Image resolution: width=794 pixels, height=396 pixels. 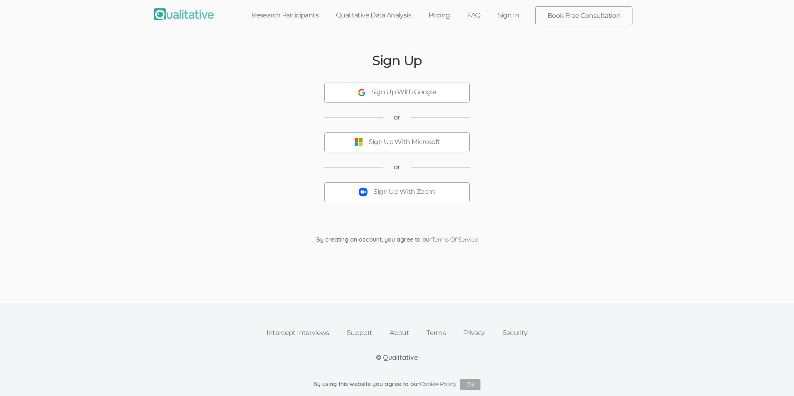 What do you see at coordinates (436, 333) in the screenshot?
I see `a: Terms` at bounding box center [436, 333].